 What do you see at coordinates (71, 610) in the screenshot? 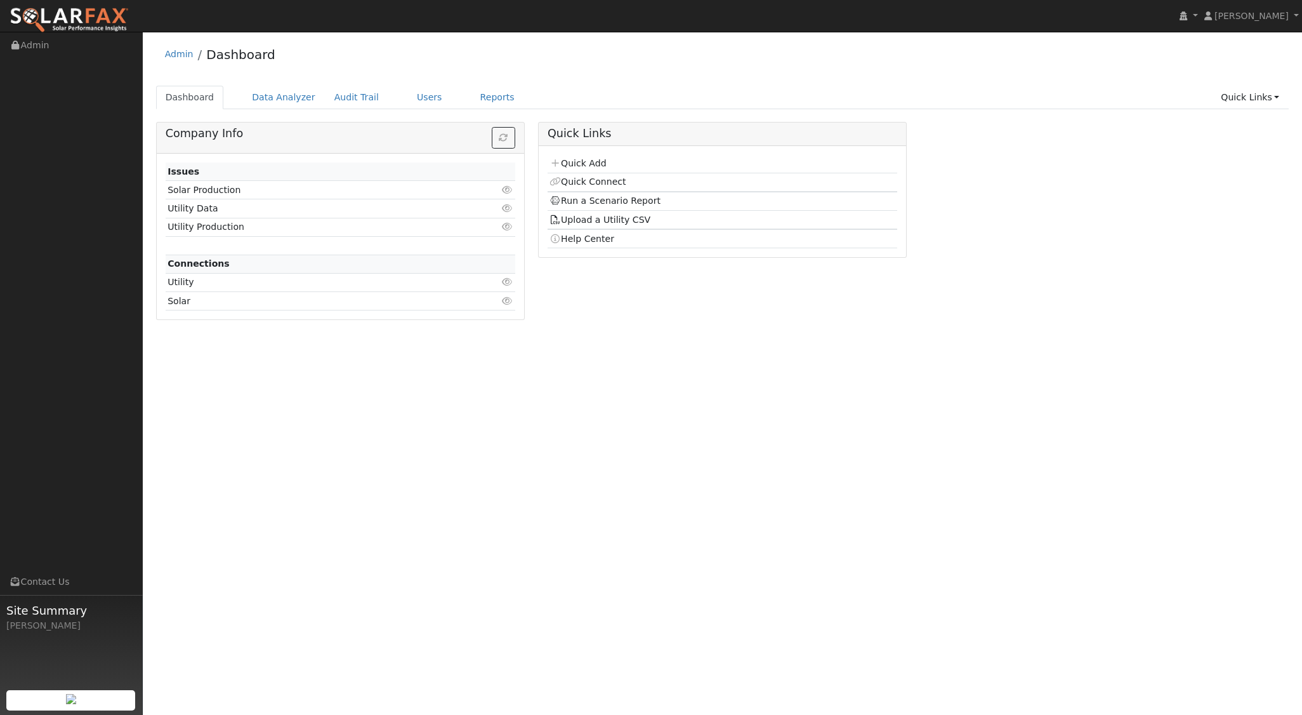
I see `span: Site Summary` at bounding box center [71, 610].